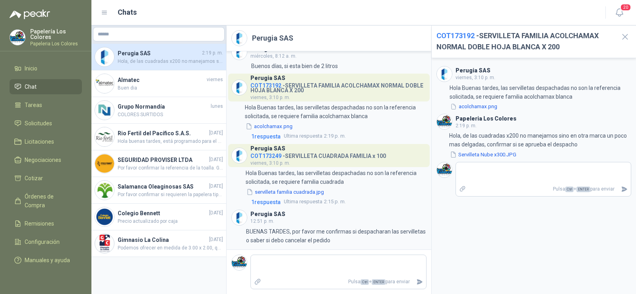 This screenshot has width=636, height=294. I want to click on span: Podemos ofrecer en medida de 3.00 x 2.00, quedamos atentos para cargar precio, so click(170, 248).